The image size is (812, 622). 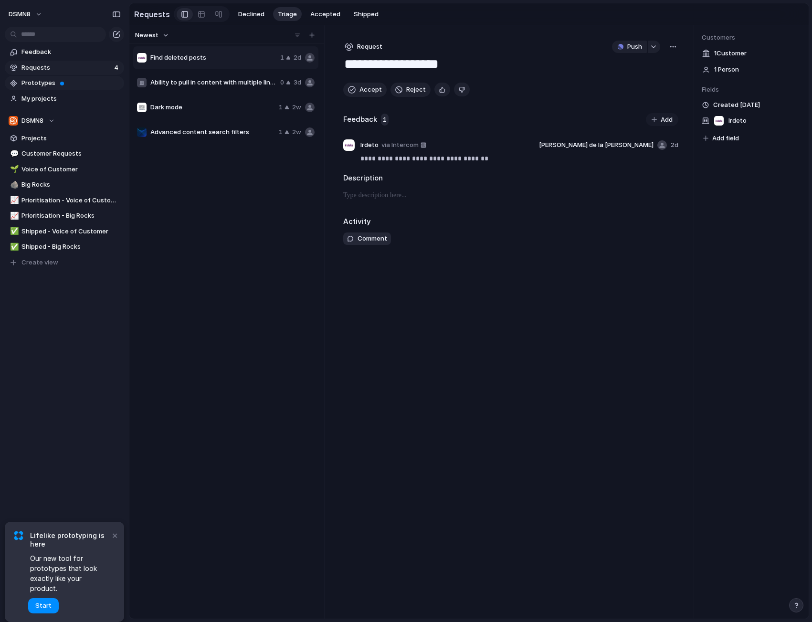 What do you see at coordinates (70, 573) in the screenshot?
I see `span: Our new tool for prototypes that look exactly like your product.` at bounding box center [70, 573].